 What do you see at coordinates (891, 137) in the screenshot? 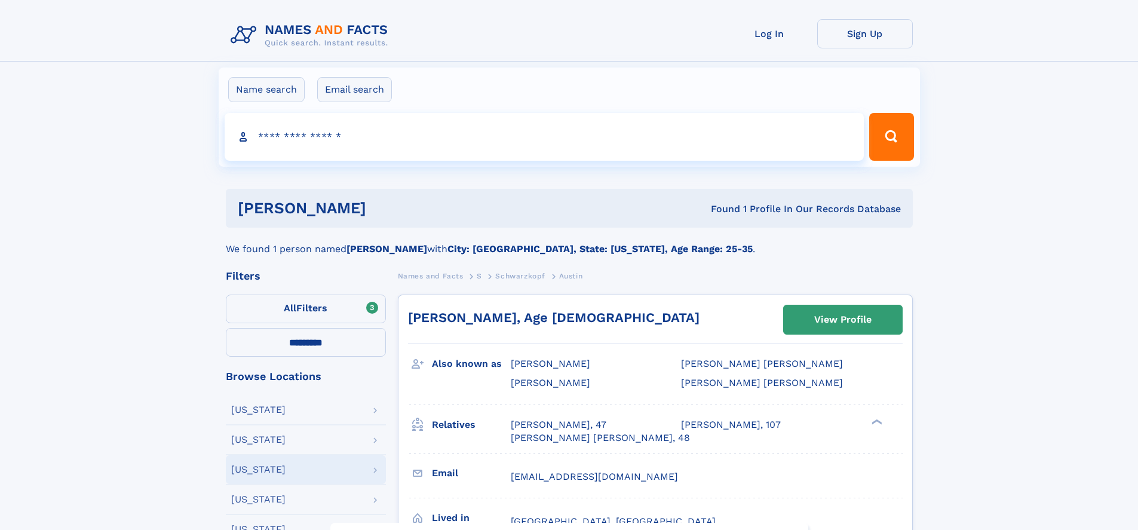
I see `button: Search Button` at bounding box center [891, 137].